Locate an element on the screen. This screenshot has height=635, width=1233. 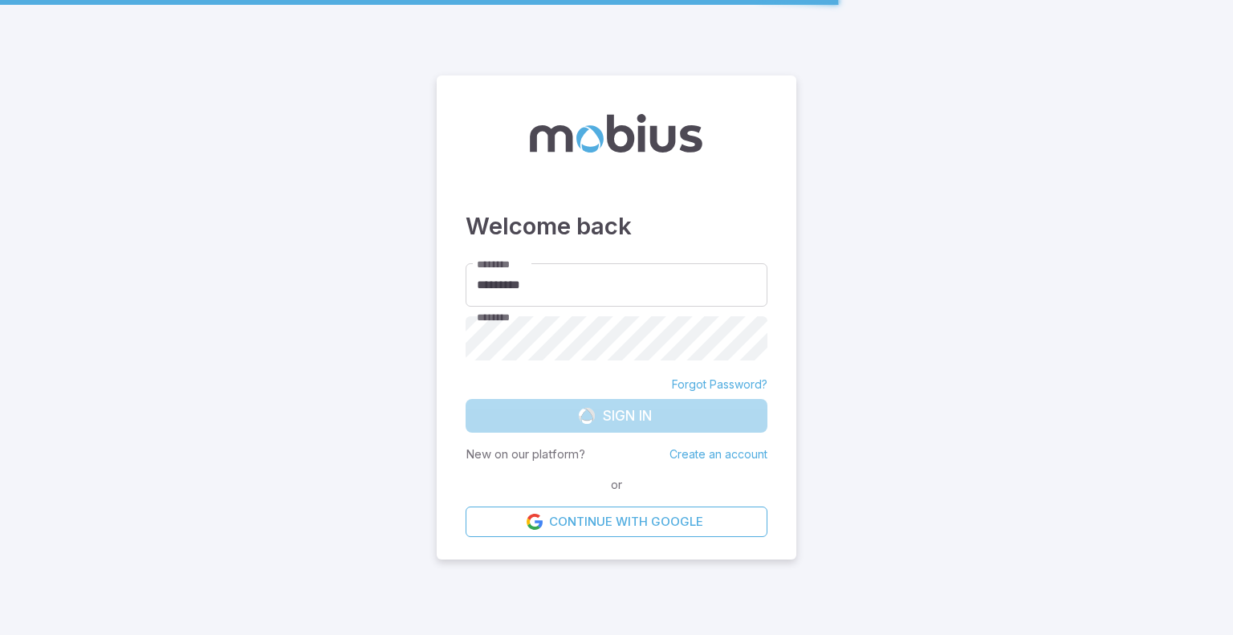
a: Continue with Google is located at coordinates (616, 522).